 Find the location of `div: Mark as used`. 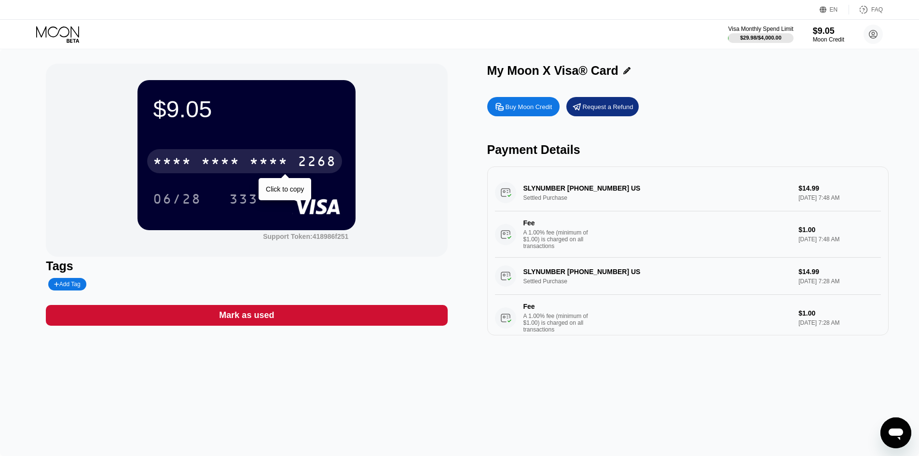

div: Mark as used is located at coordinates (246, 315).